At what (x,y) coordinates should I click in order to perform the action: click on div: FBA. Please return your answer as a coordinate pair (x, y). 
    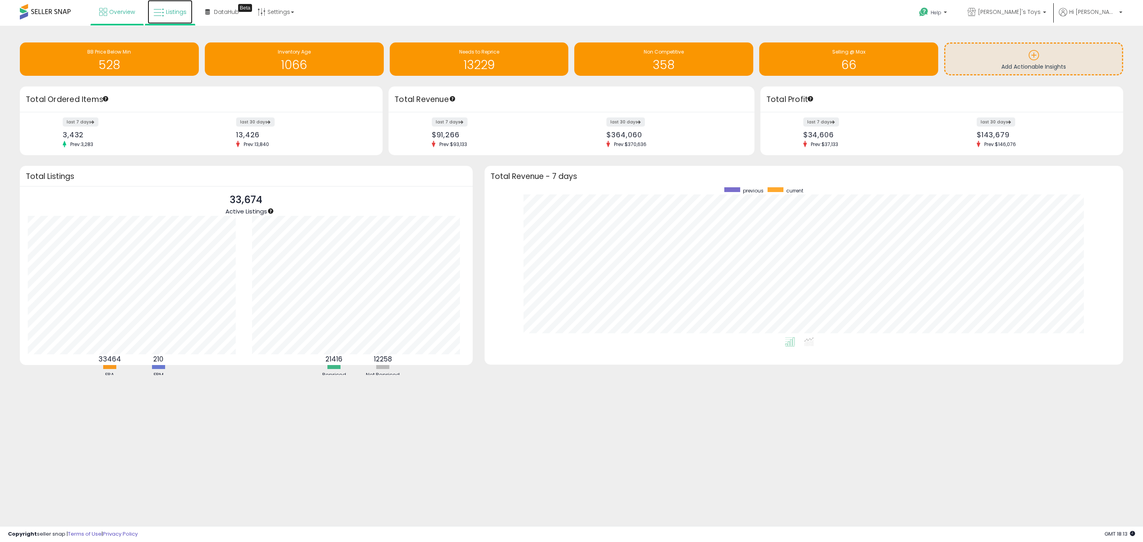
    Looking at the image, I should click on (110, 375).